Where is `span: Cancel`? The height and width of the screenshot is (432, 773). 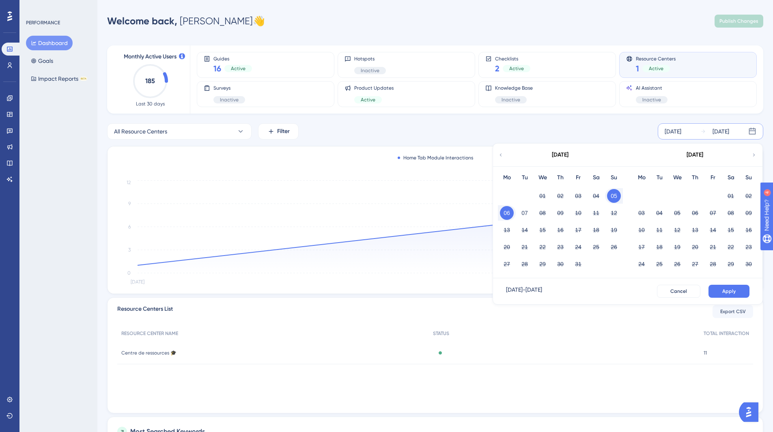 span: Cancel is located at coordinates (679, 291).